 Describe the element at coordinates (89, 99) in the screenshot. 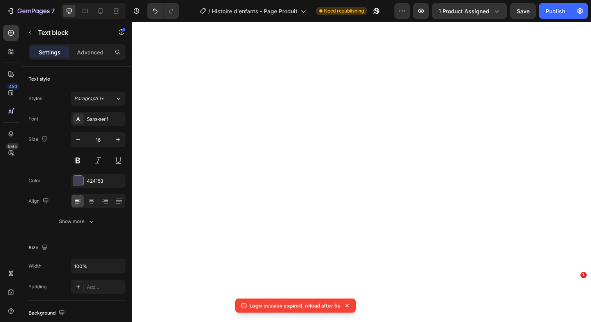

I see `span: Paragraph 1*` at that location.